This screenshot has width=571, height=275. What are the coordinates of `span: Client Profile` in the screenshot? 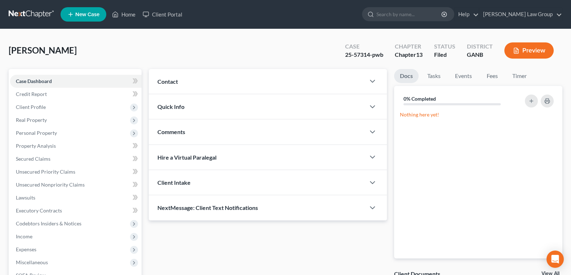 It's located at (31, 107).